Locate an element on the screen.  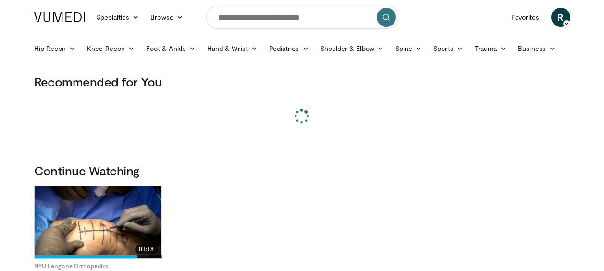
span: R is located at coordinates (561, 17).